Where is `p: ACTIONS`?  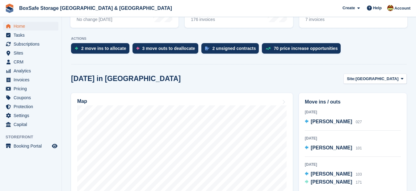
p: ACTIONS is located at coordinates (238, 39).